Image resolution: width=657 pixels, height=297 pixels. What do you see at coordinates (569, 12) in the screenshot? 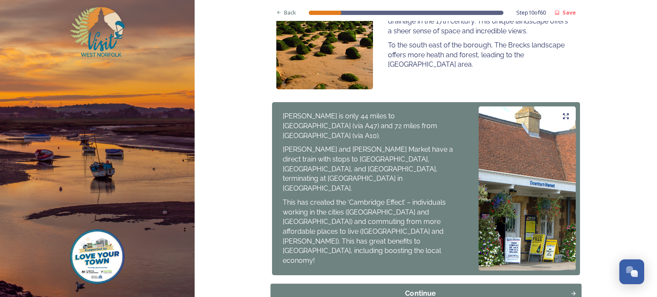
I see `strong: Save` at bounding box center [569, 12].